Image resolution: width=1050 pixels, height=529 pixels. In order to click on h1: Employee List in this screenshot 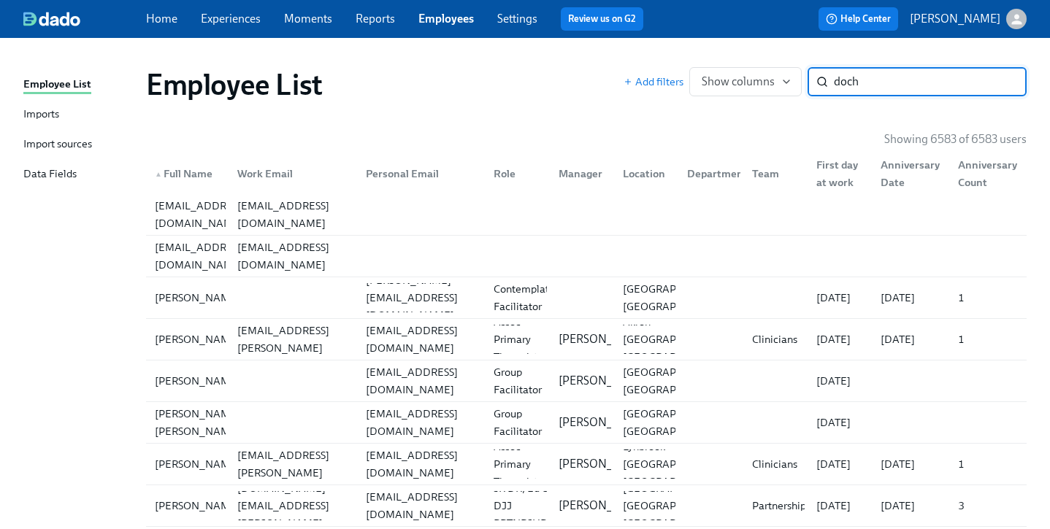, I will do `click(234, 85)`.